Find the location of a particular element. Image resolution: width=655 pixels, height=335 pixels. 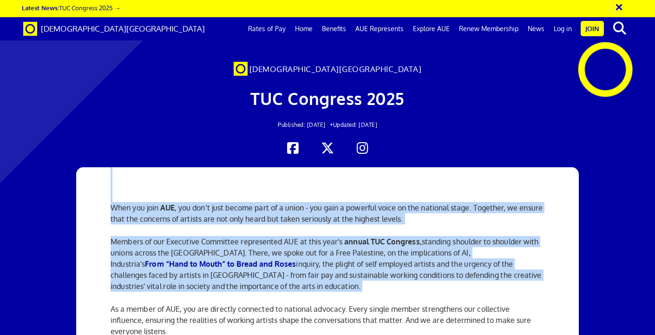

button: search is located at coordinates (620, 28).